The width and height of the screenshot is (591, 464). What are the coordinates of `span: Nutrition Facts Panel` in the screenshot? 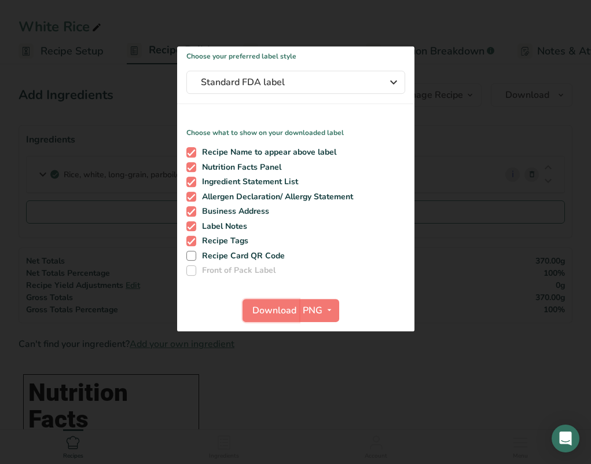 It's located at (239, 167).